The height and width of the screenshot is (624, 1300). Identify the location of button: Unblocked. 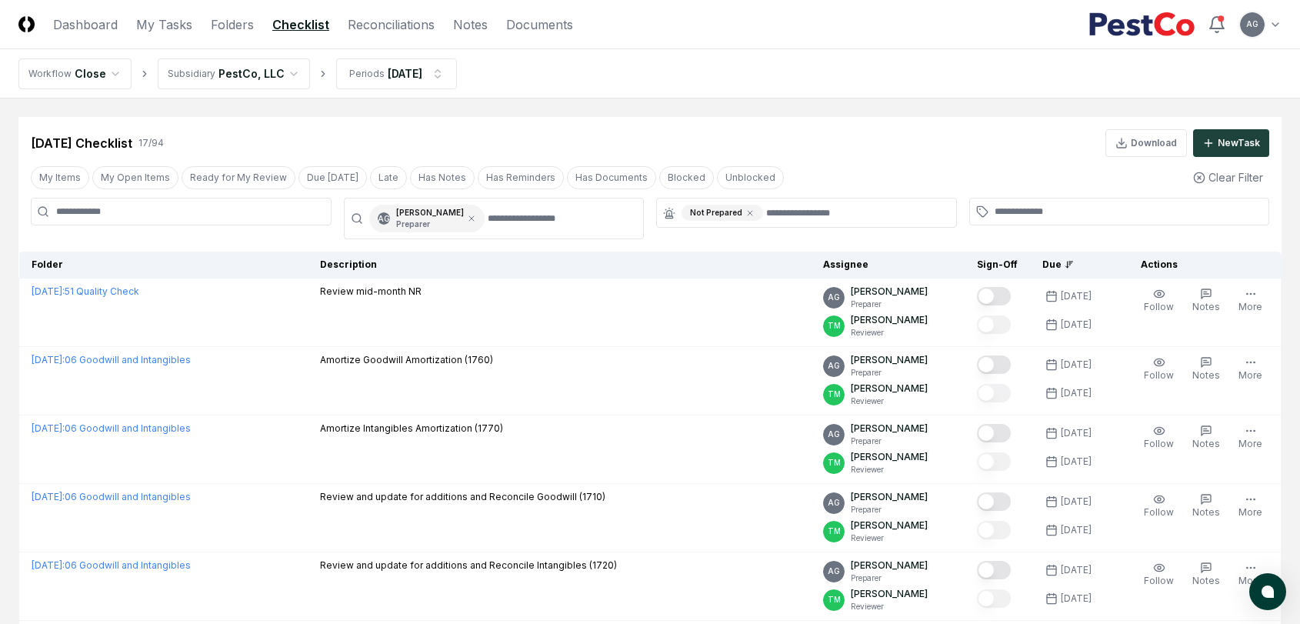
(750, 178).